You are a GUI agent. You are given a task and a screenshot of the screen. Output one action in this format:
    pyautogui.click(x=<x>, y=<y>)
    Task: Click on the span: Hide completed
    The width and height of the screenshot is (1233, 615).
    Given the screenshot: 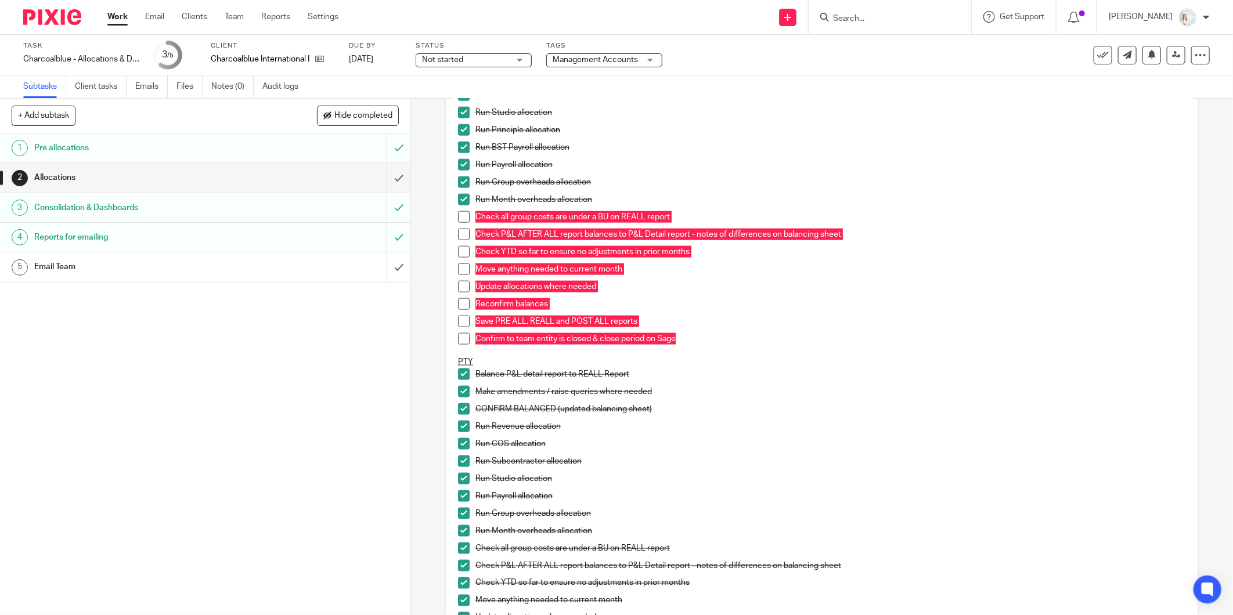 What is the action you would take?
    pyautogui.click(x=363, y=116)
    